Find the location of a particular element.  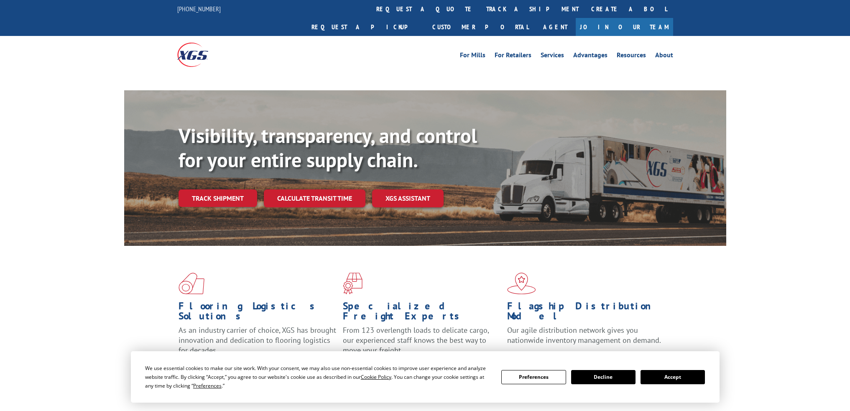

a: Track shipment is located at coordinates (218, 198).